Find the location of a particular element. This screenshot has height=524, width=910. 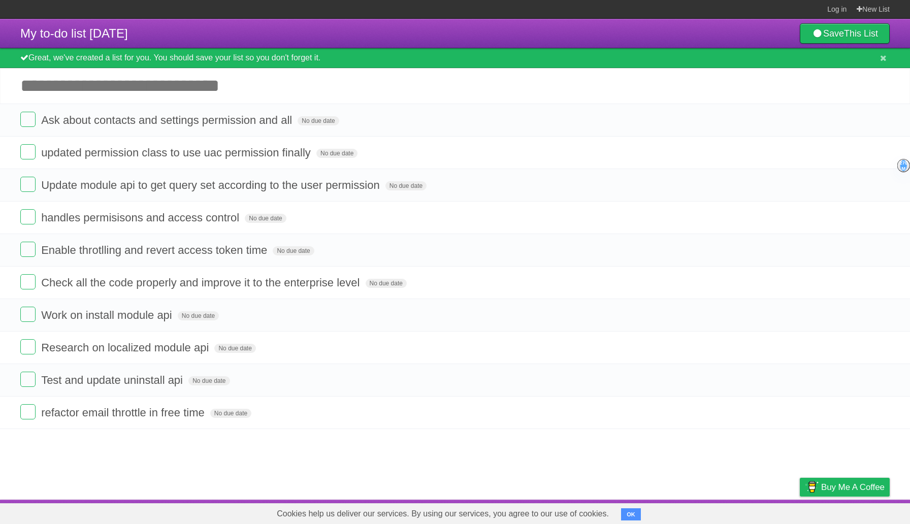

span: Work on install module api is located at coordinates (108, 315).